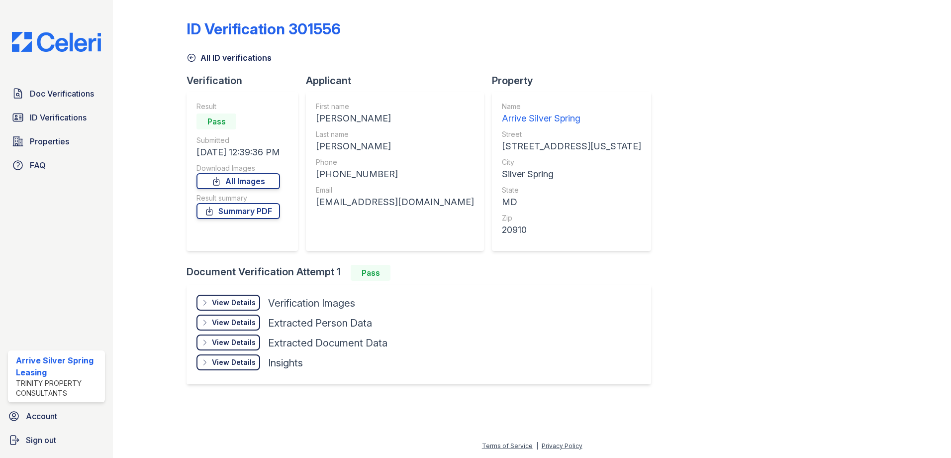 The height and width of the screenshot is (458, 951). I want to click on div: First name, so click(395, 106).